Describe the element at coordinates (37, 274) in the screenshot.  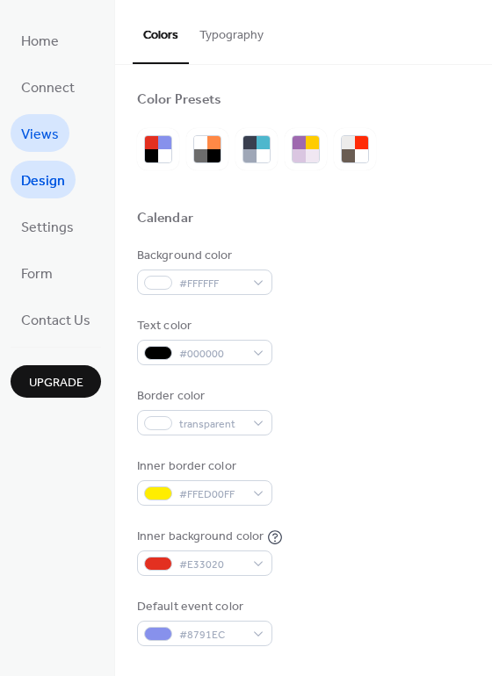
I see `span: Form` at that location.